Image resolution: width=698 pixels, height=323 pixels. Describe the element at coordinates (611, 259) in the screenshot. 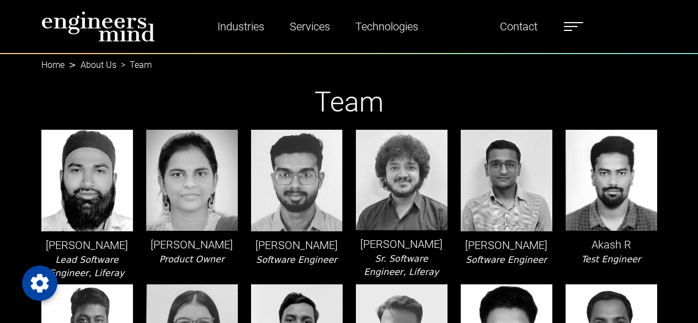

I see `i: Test Engineer` at that location.